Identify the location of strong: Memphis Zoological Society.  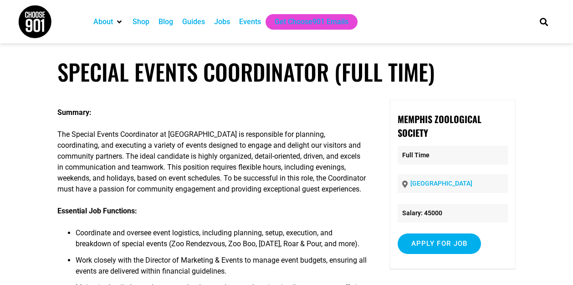
(440, 126).